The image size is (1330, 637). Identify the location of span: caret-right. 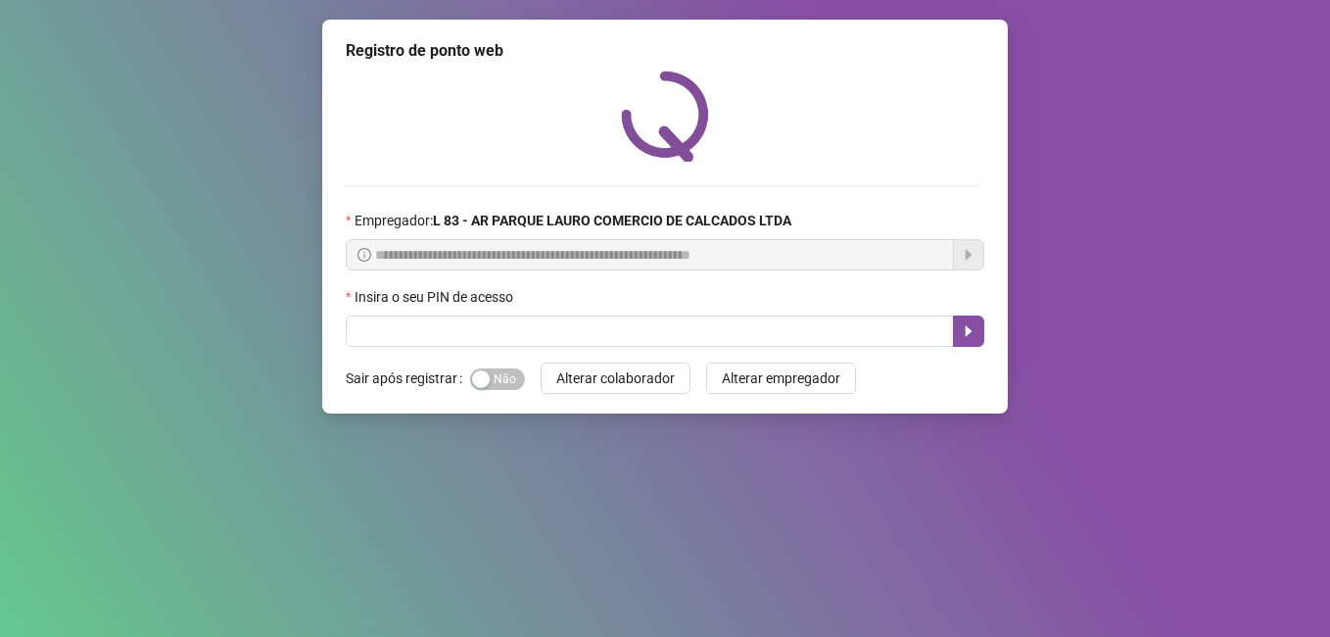
(969, 331).